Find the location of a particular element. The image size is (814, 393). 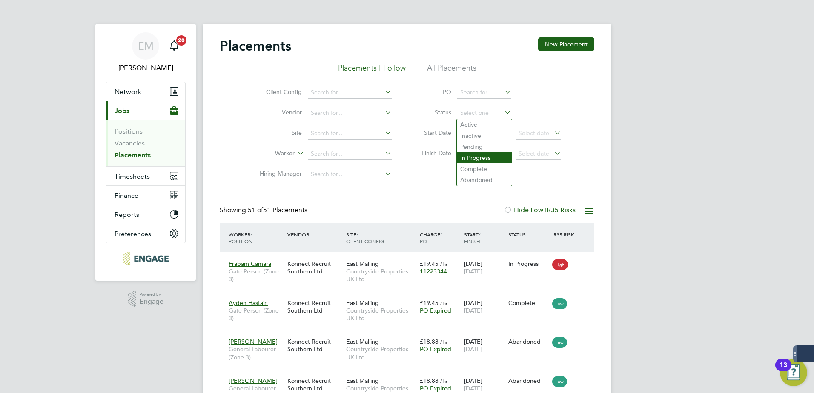

label: Hide Low IR35 Risks is located at coordinates (539, 210).